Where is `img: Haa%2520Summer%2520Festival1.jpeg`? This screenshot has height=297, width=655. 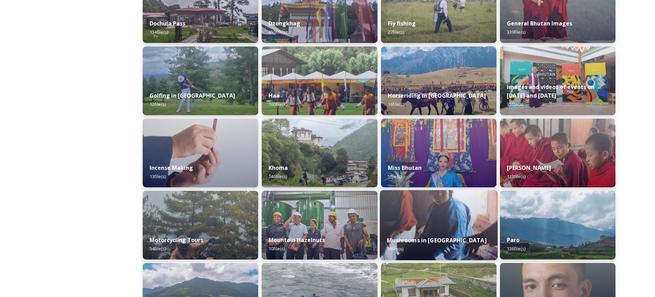 img: Haa%2520Summer%2520Festival1.jpeg is located at coordinates (319, 81).